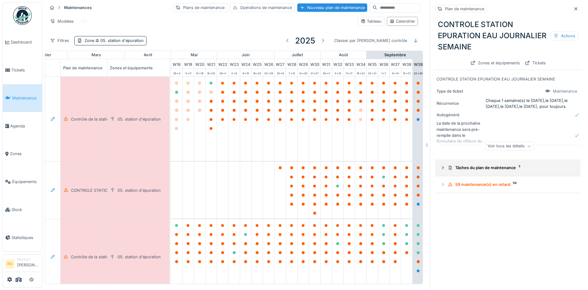 This screenshot has width=588, height=290. Describe the element at coordinates (564, 36) in the screenshot. I see `div: Actions` at that location.